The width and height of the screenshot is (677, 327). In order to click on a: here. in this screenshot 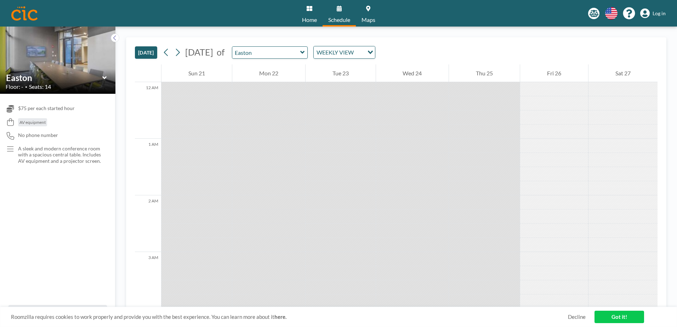, I will do `click(280, 317)`.